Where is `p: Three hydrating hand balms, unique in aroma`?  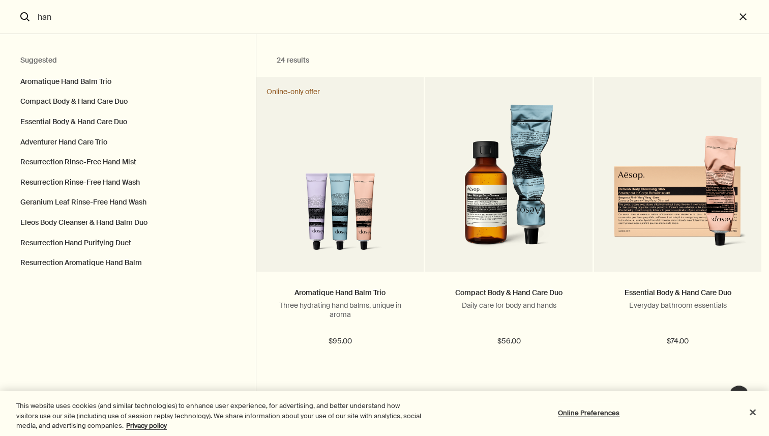 p: Three hydrating hand balms, unique in aroma is located at coordinates (340, 310).